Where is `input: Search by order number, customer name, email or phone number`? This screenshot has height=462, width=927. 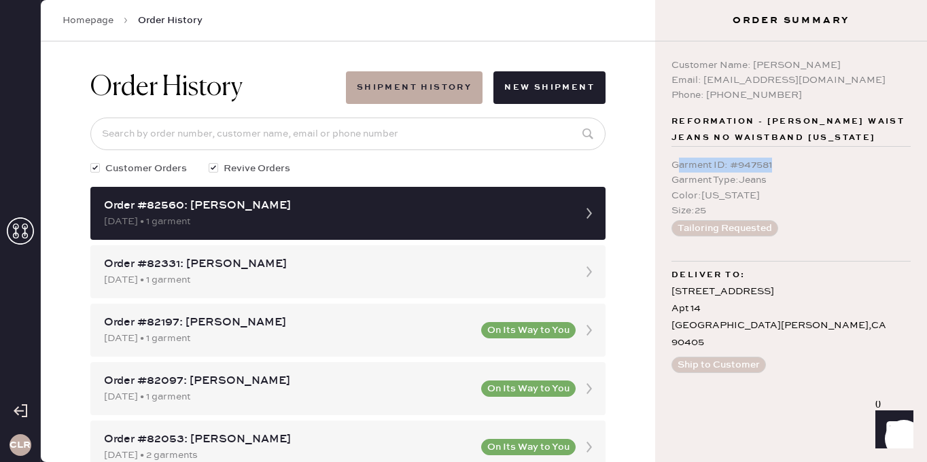
input: Search by order number, customer name, email or phone number is located at coordinates (348, 134).